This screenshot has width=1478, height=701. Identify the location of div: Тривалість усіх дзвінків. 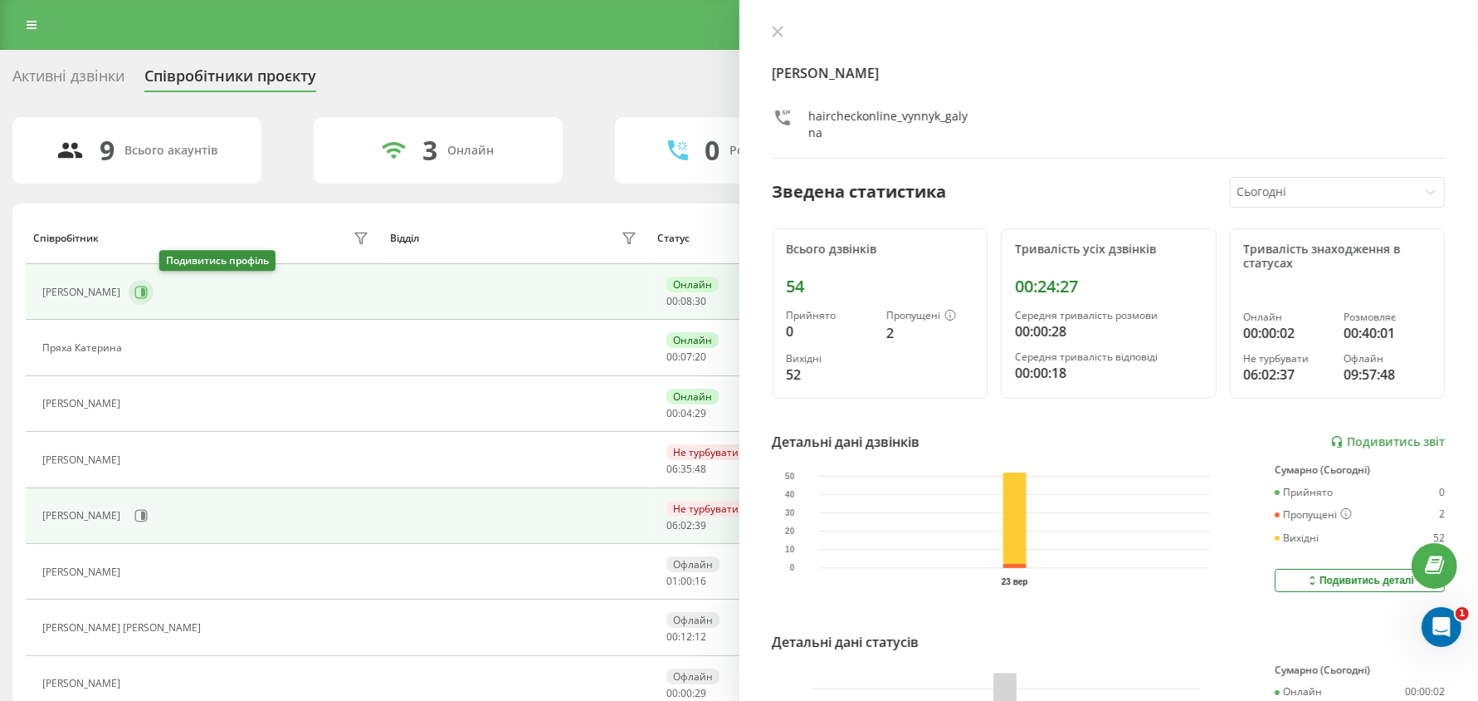
(1109, 249).